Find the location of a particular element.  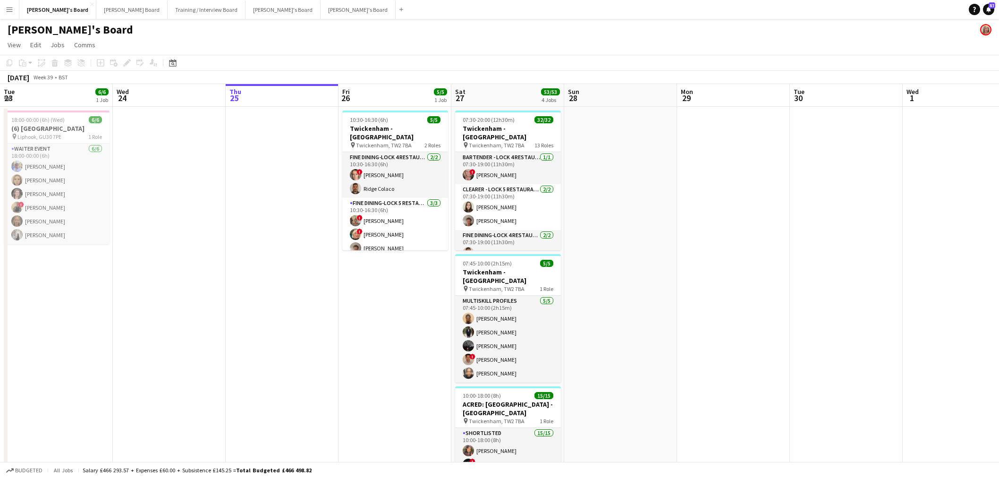

span: Thu is located at coordinates (235, 92).